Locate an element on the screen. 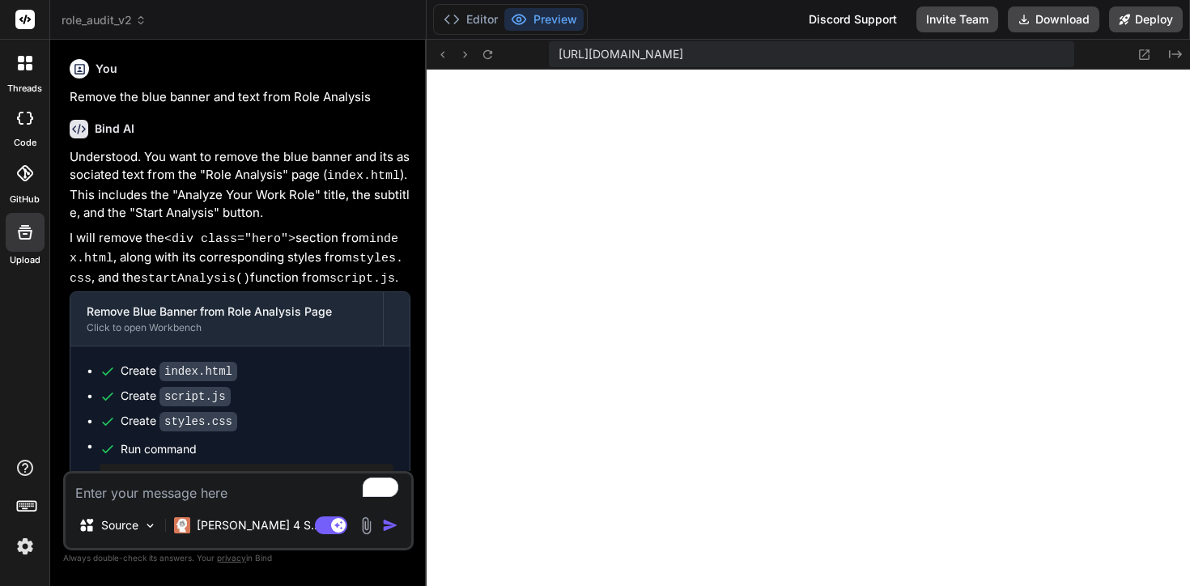  button: Deploy is located at coordinates (1145, 19).